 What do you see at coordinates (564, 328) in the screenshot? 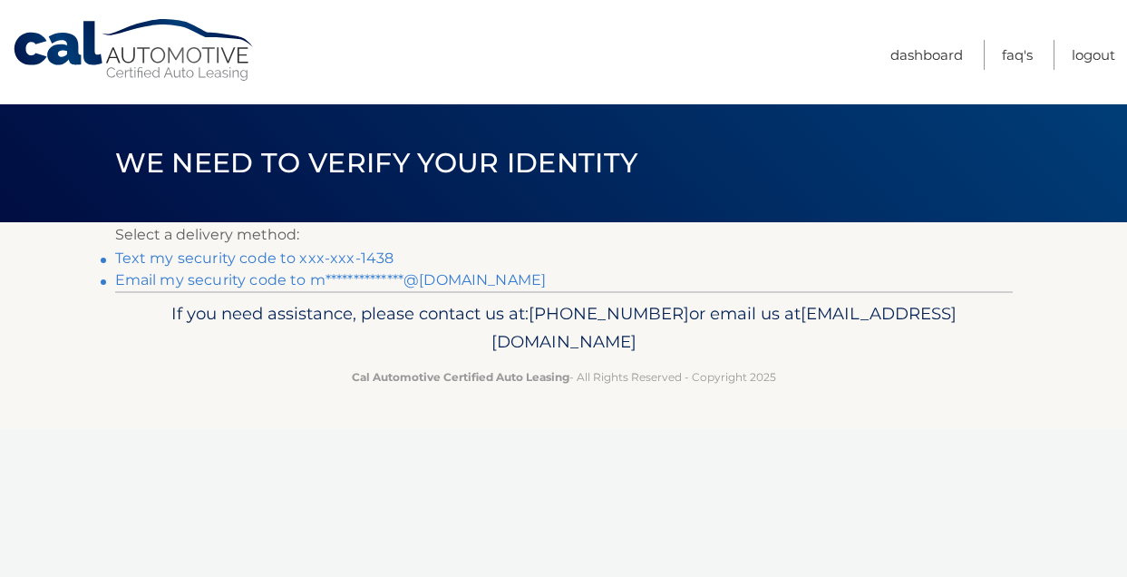
I see `p: If you need assistance, please contact us at: or email us at` at bounding box center [564, 328].